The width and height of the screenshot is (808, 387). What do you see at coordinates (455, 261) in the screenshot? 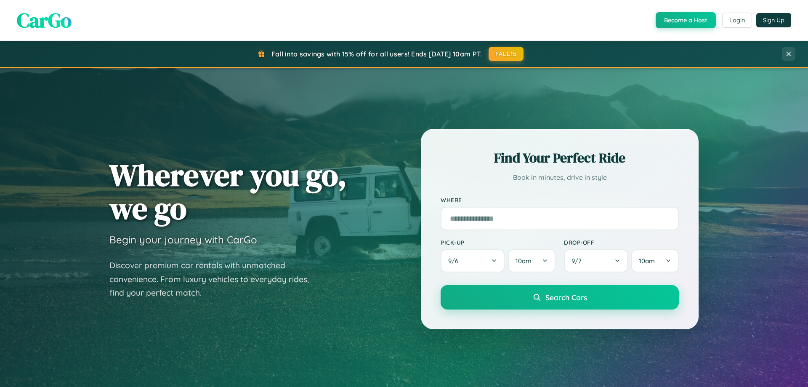
I see `span: 9 / 6` at bounding box center [455, 261].